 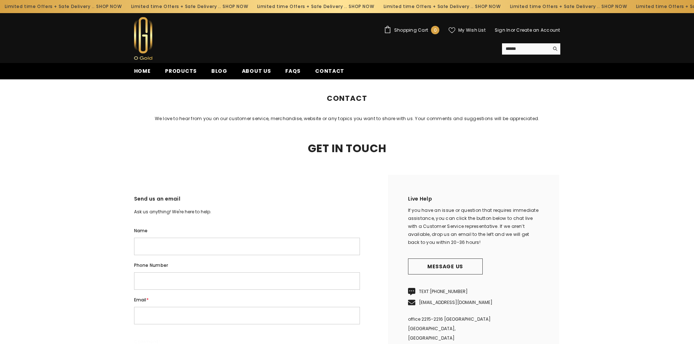 I want to click on summary: Search, so click(x=531, y=49).